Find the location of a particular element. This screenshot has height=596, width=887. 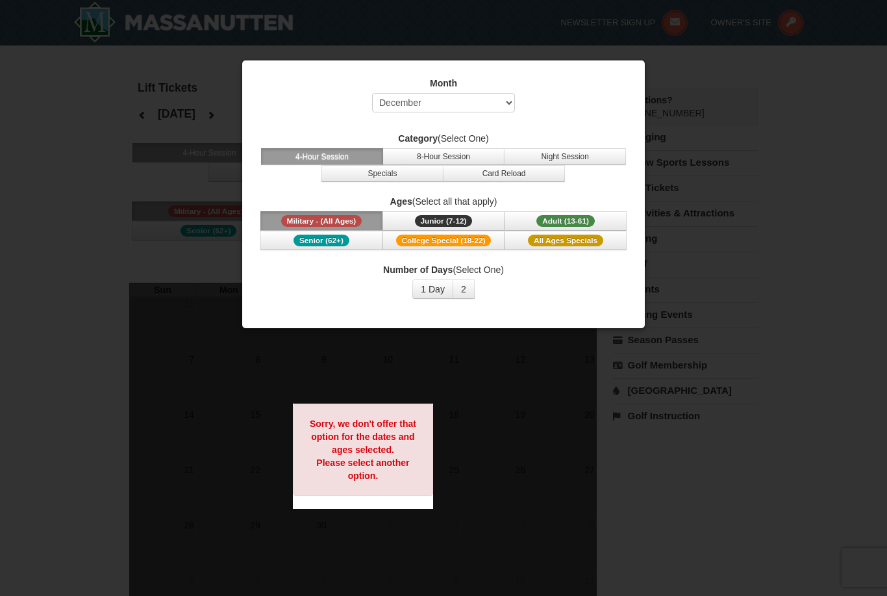

button: Card Reload is located at coordinates (504, 173).